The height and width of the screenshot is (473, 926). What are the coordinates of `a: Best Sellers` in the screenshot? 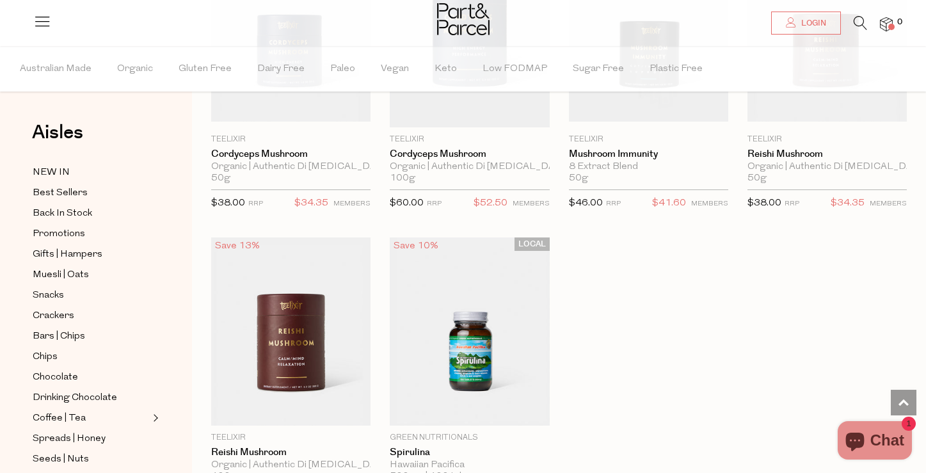 It's located at (91, 193).